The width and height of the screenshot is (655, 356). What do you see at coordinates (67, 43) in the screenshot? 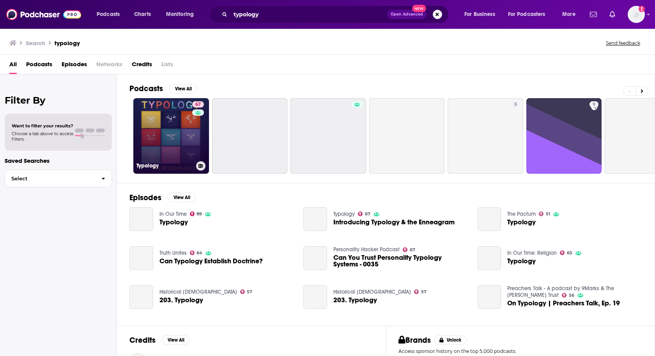
I see `h3: typology` at bounding box center [67, 43].